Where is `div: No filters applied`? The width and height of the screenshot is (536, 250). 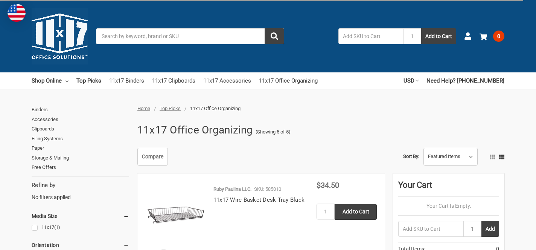 div: No filters applied is located at coordinates (80, 191).